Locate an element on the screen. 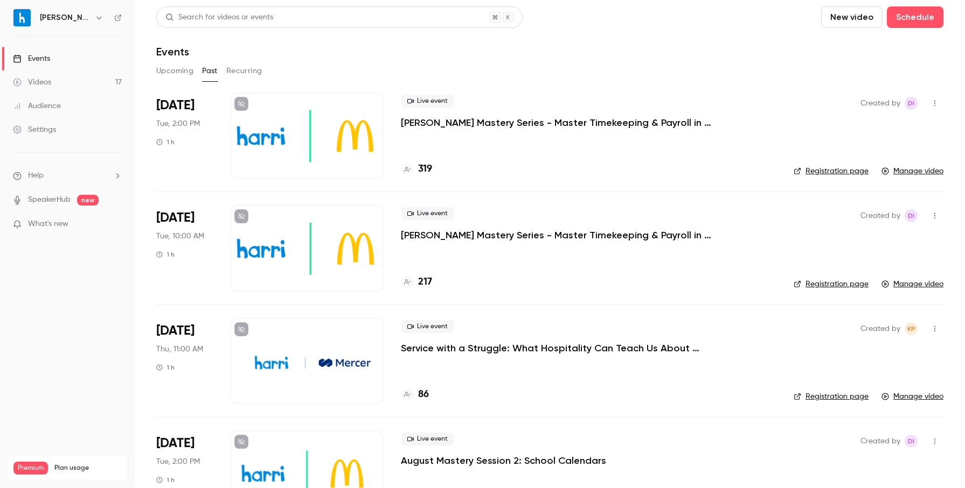  li: help-dropdown-opener is located at coordinates (67, 176).